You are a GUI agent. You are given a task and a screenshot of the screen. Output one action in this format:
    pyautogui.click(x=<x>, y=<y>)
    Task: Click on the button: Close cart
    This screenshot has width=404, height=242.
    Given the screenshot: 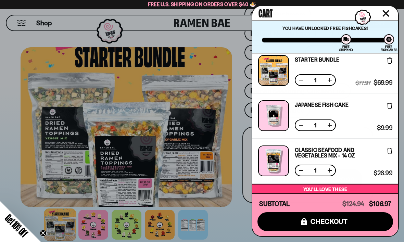 What is the action you would take?
    pyautogui.click(x=385, y=13)
    